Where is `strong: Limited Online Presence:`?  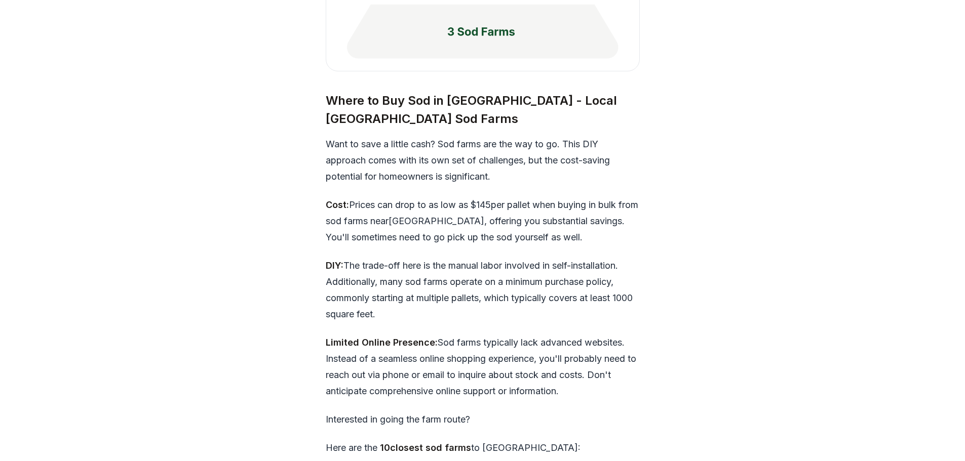
strong: Limited Online Presence: is located at coordinates (381, 342).